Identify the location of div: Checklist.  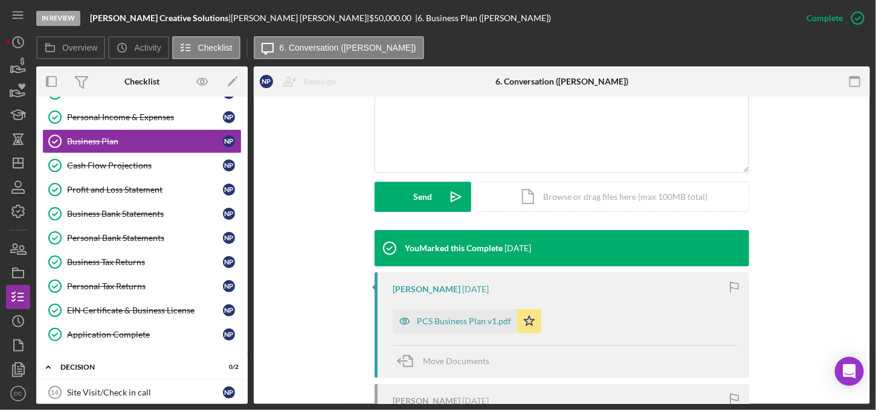
(142, 82).